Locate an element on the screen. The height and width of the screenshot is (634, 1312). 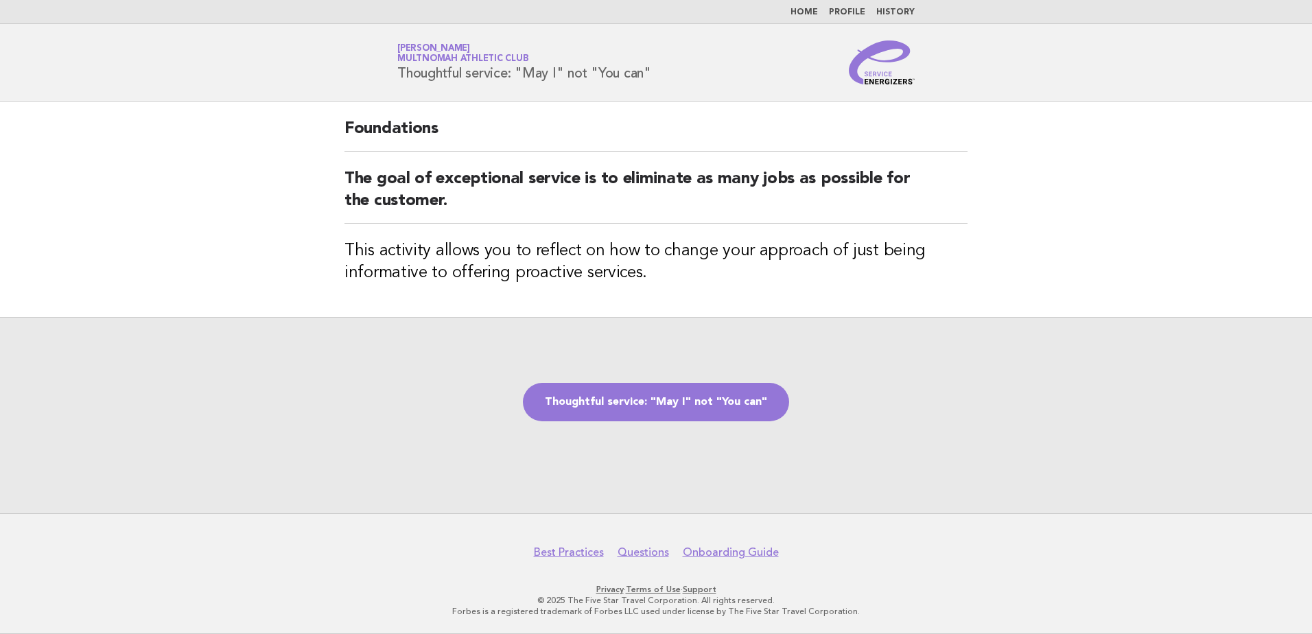
a: History is located at coordinates (895, 12).